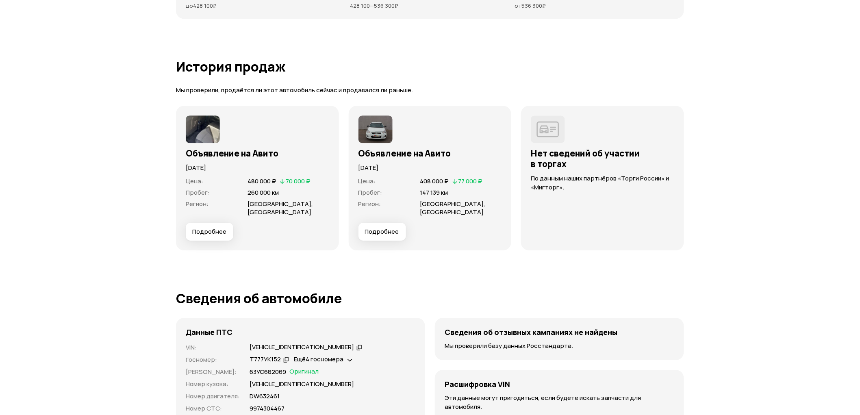  Describe the element at coordinates (318, 359) in the screenshot. I see `span: Ещё 4 госномера` at that location.